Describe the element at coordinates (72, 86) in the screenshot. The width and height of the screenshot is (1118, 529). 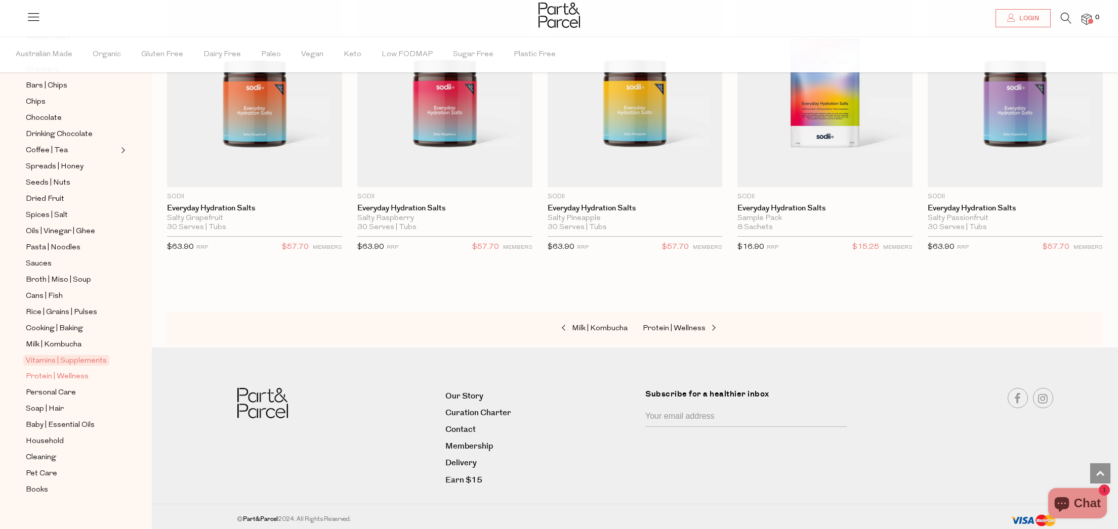
I see `a: Bars | Chips` at that location.